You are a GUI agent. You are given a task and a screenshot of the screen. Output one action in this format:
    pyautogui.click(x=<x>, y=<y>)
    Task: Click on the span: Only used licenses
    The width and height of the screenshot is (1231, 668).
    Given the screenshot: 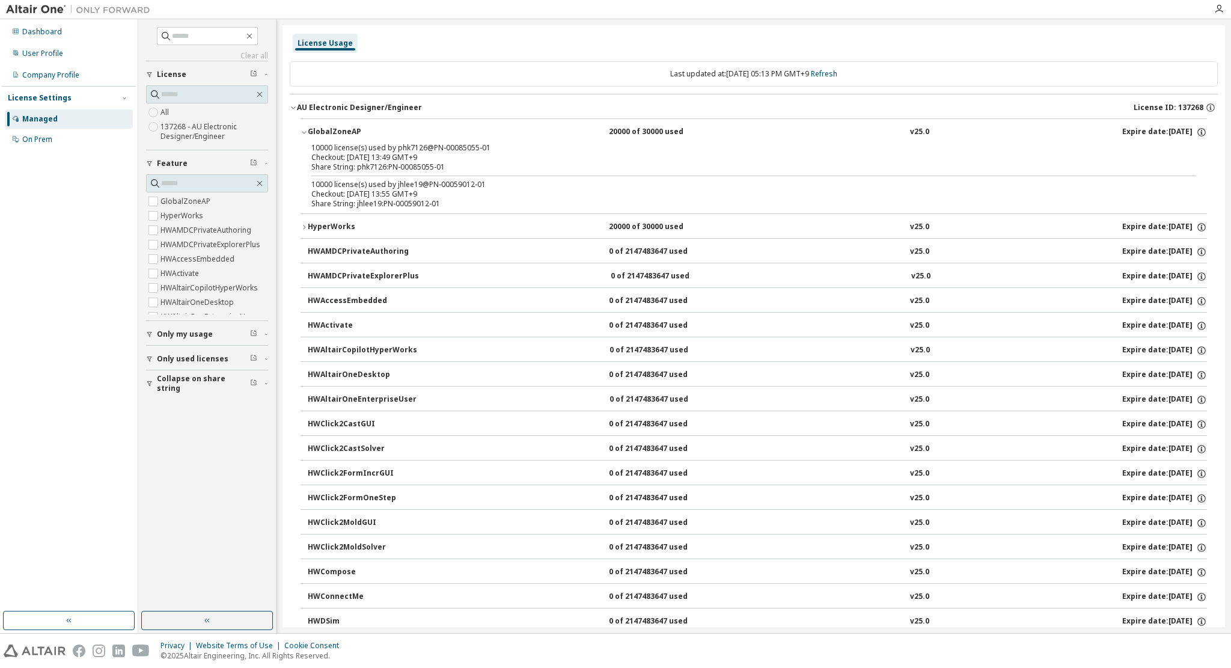 What is the action you would take?
    pyautogui.click(x=192, y=359)
    